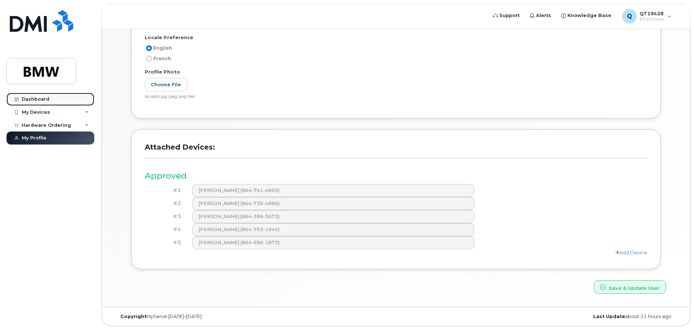  What do you see at coordinates (169, 37) in the screenshot?
I see `label: Locale Preference` at bounding box center [169, 37].